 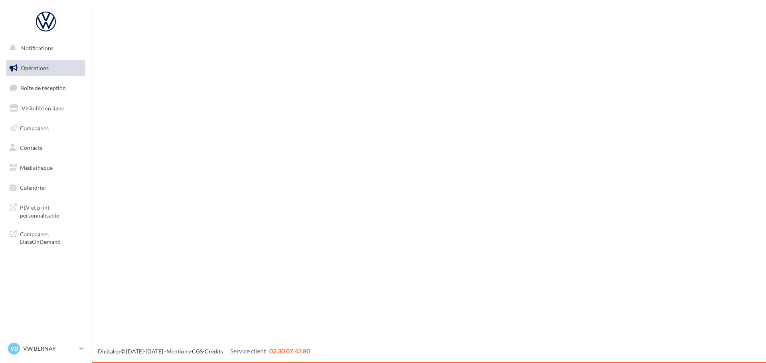 I want to click on a: Contacts, so click(x=46, y=148).